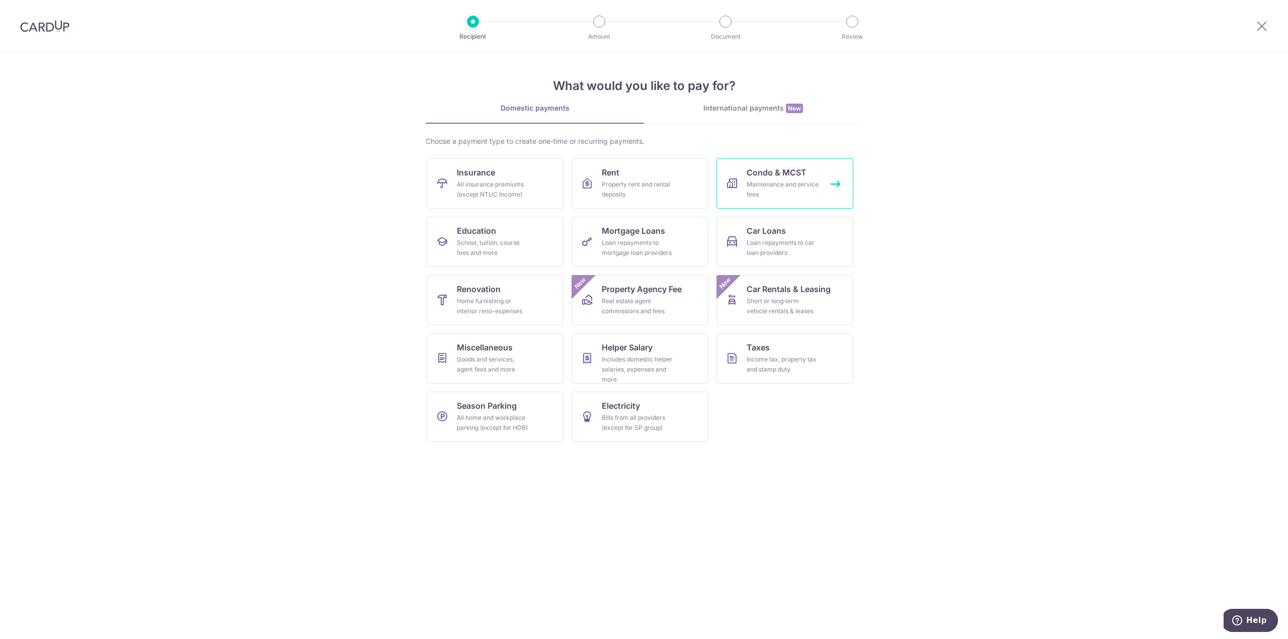 Image resolution: width=1288 pixels, height=639 pixels. Describe the element at coordinates (758, 348) in the screenshot. I see `span: Taxes` at that location.